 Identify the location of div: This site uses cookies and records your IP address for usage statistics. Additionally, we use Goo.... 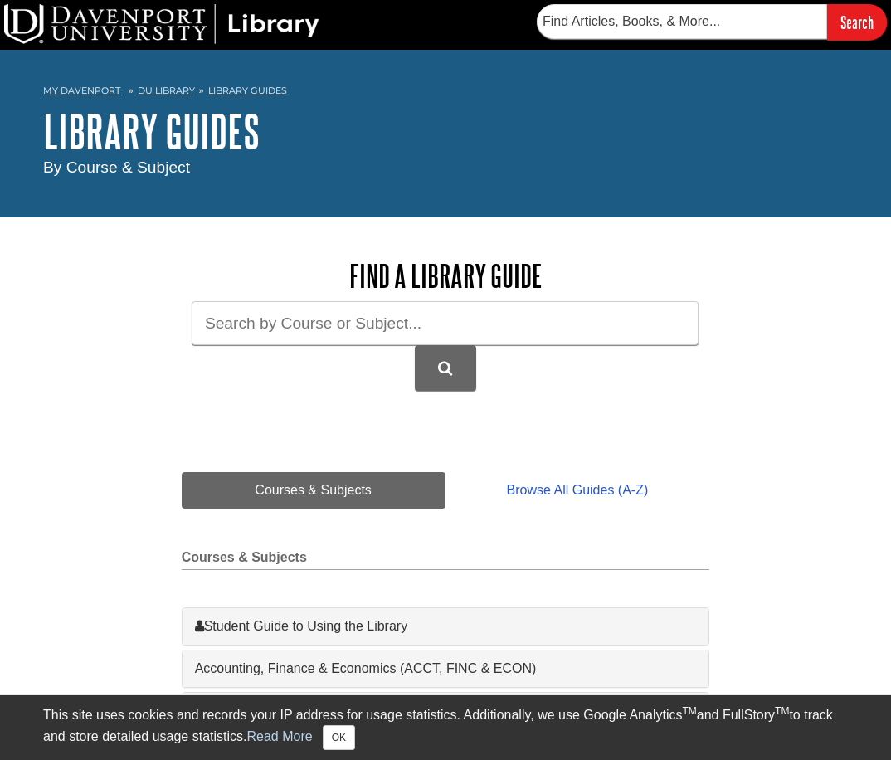
(446, 728).